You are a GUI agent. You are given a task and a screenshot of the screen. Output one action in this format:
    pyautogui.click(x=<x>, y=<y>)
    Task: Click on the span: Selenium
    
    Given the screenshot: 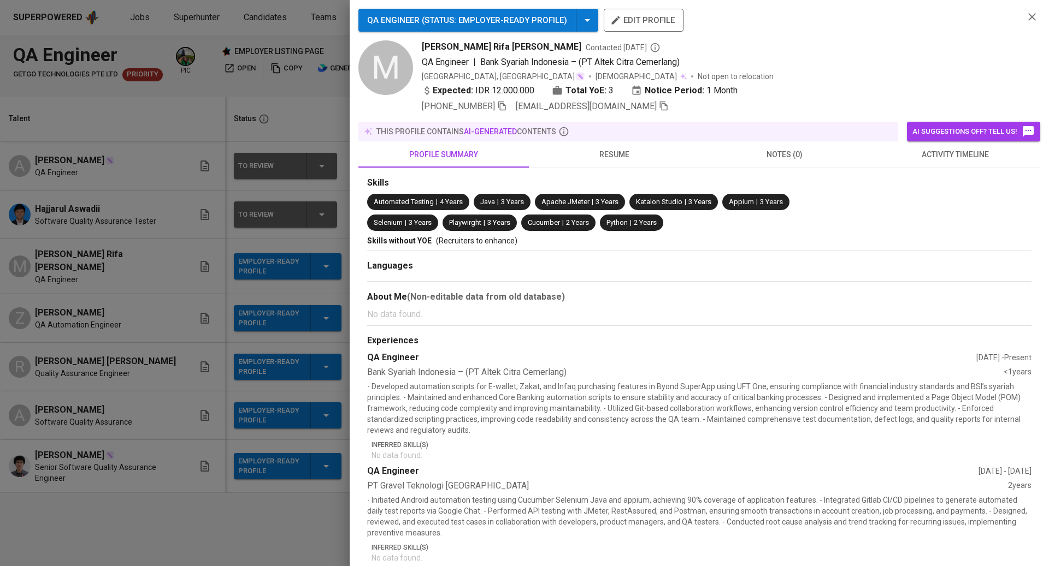 What is the action you would take?
    pyautogui.click(x=388, y=222)
    